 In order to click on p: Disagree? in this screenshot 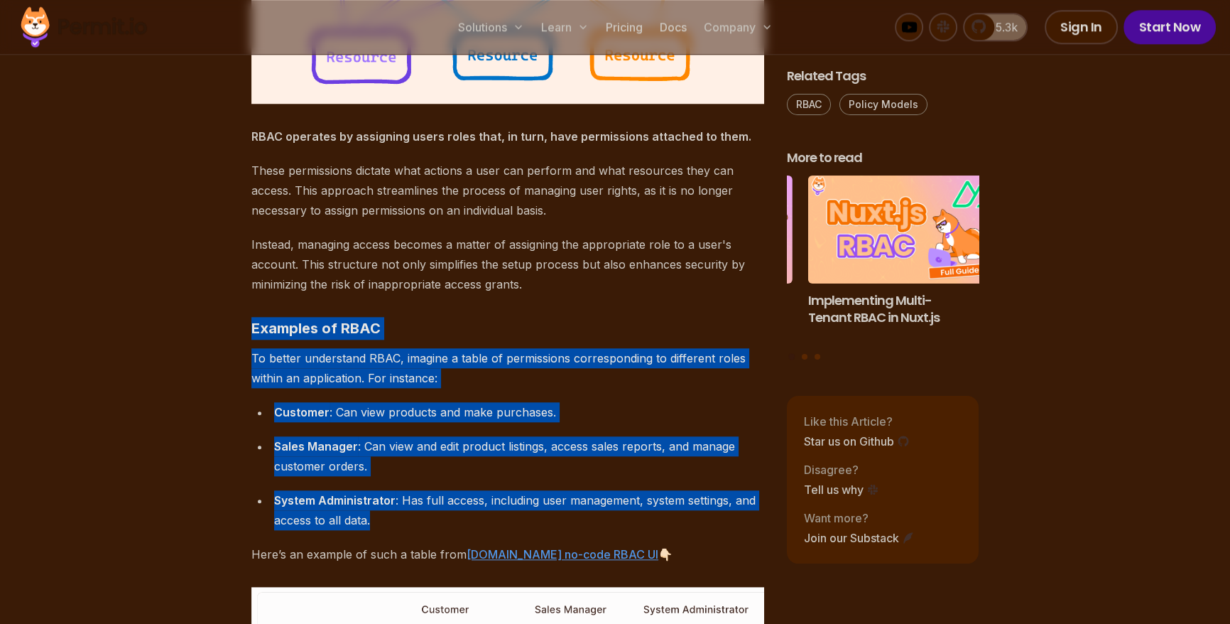, I will do `click(842, 470)`.